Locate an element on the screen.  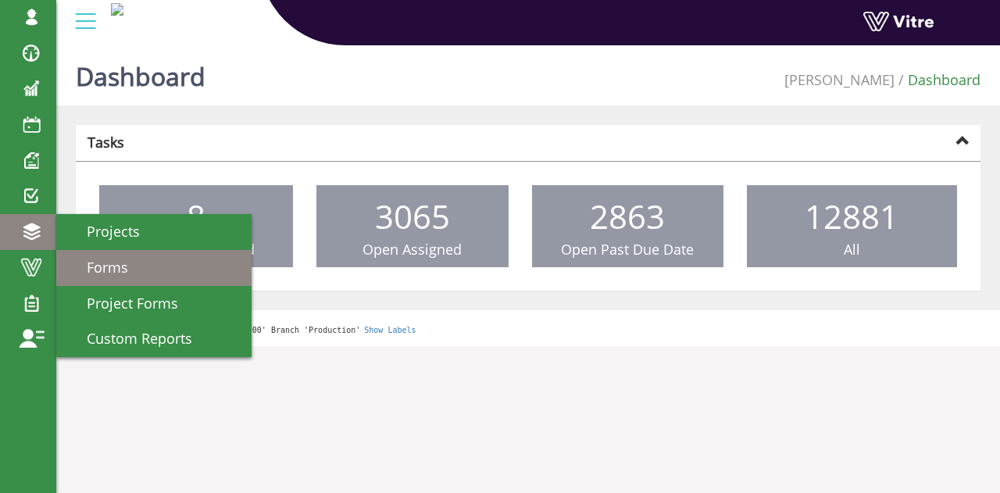
span: Open Assigned is located at coordinates (412, 249).